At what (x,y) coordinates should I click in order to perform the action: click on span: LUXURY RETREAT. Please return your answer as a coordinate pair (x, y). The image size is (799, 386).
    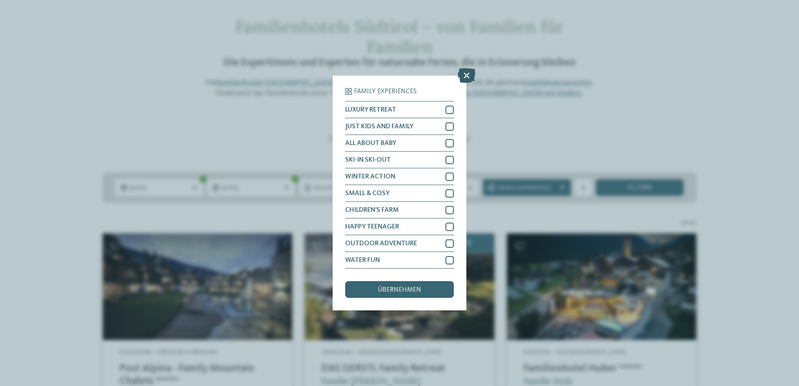
    Looking at the image, I should click on (371, 110).